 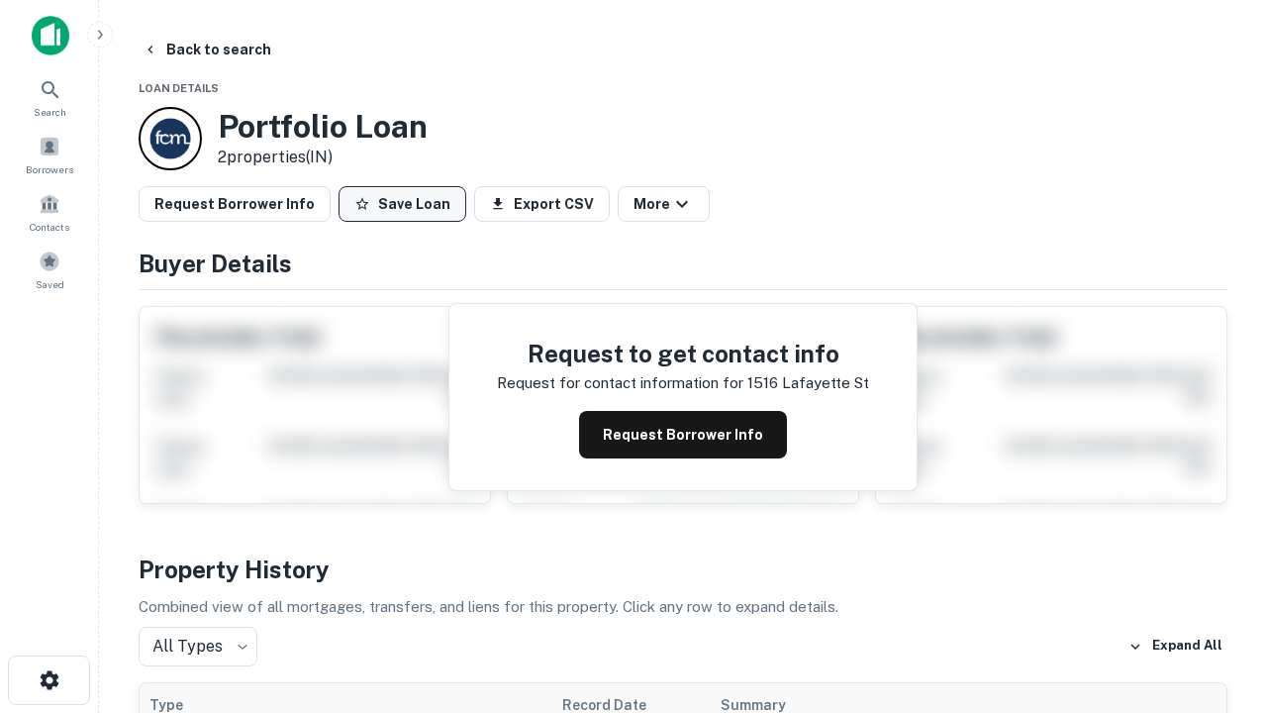 What do you see at coordinates (683, 607) in the screenshot?
I see `p: Combined view of all mortgages, transfers, and liens for this property. Click any row to expand d...` at bounding box center [683, 607].